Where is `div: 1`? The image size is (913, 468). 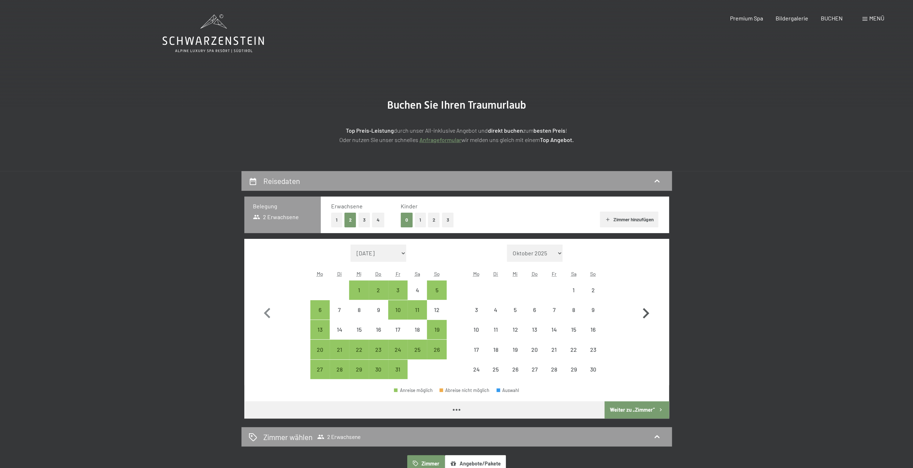 div: 1 is located at coordinates (574, 296).